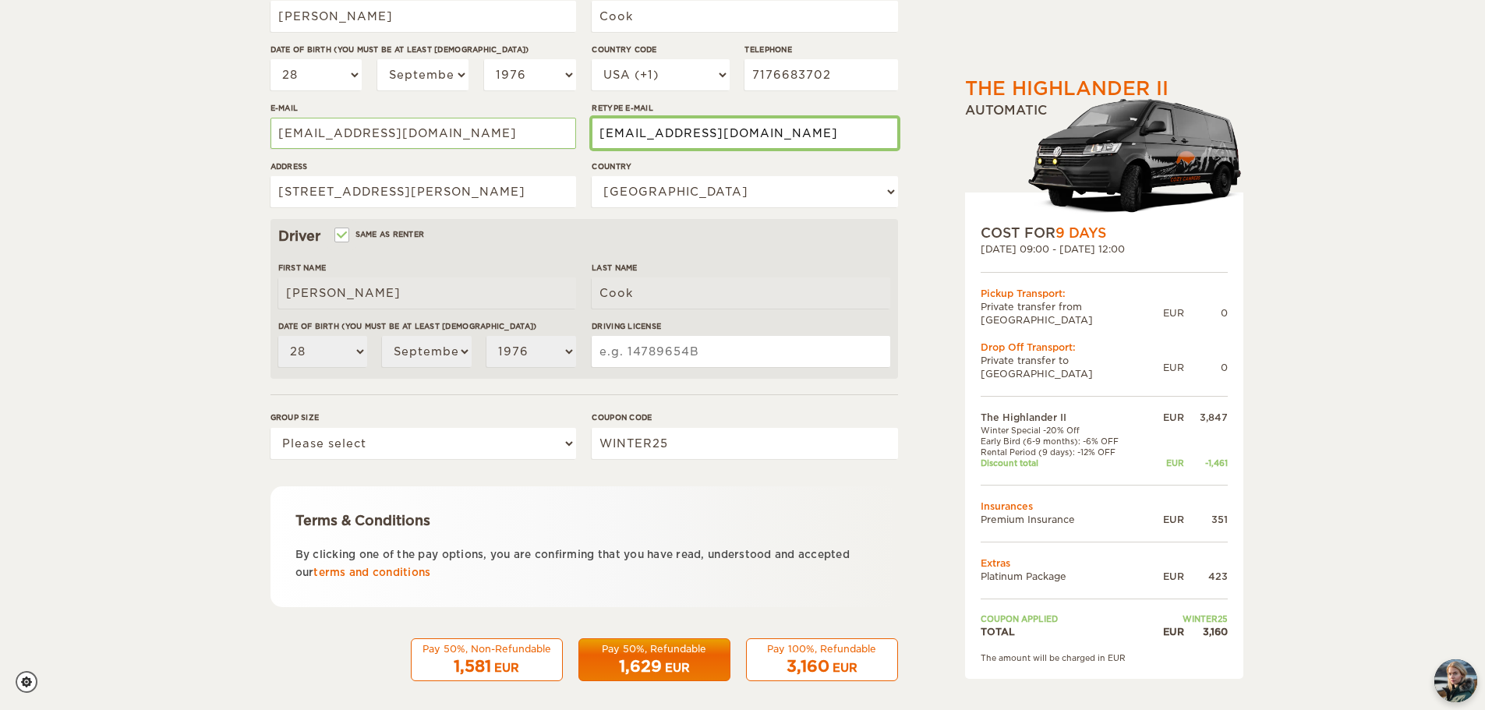  Describe the element at coordinates (660, 49) in the screenshot. I see `label: Country Code` at that location.